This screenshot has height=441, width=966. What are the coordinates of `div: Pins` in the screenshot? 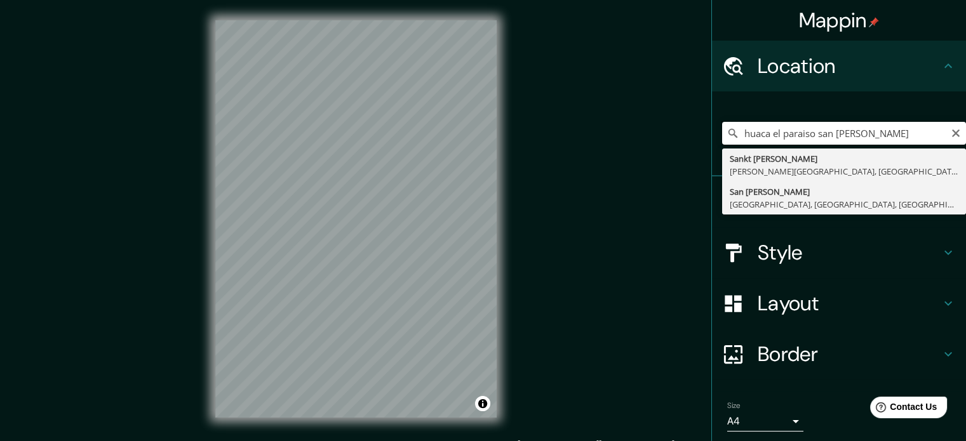 It's located at (839, 202).